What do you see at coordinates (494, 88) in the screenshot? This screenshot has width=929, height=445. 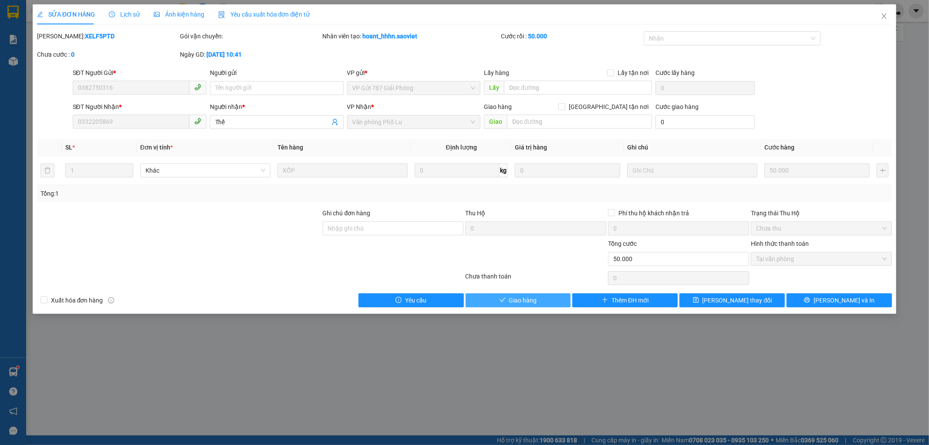 I see `span: Lấy` at bounding box center [494, 88].